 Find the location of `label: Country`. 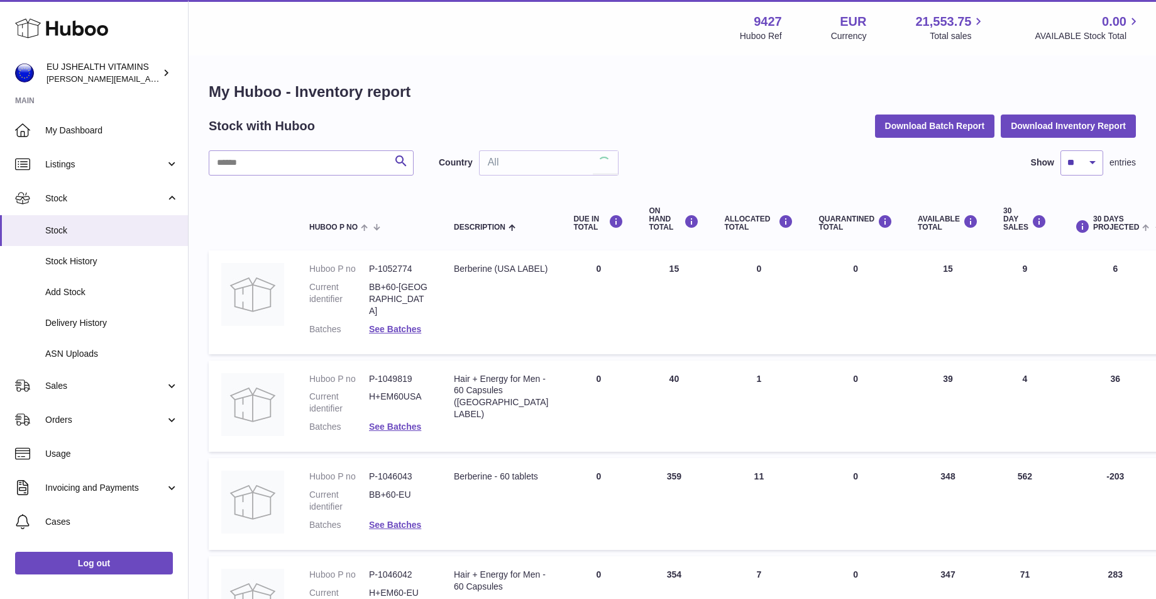

label: Country is located at coordinates (456, 162).